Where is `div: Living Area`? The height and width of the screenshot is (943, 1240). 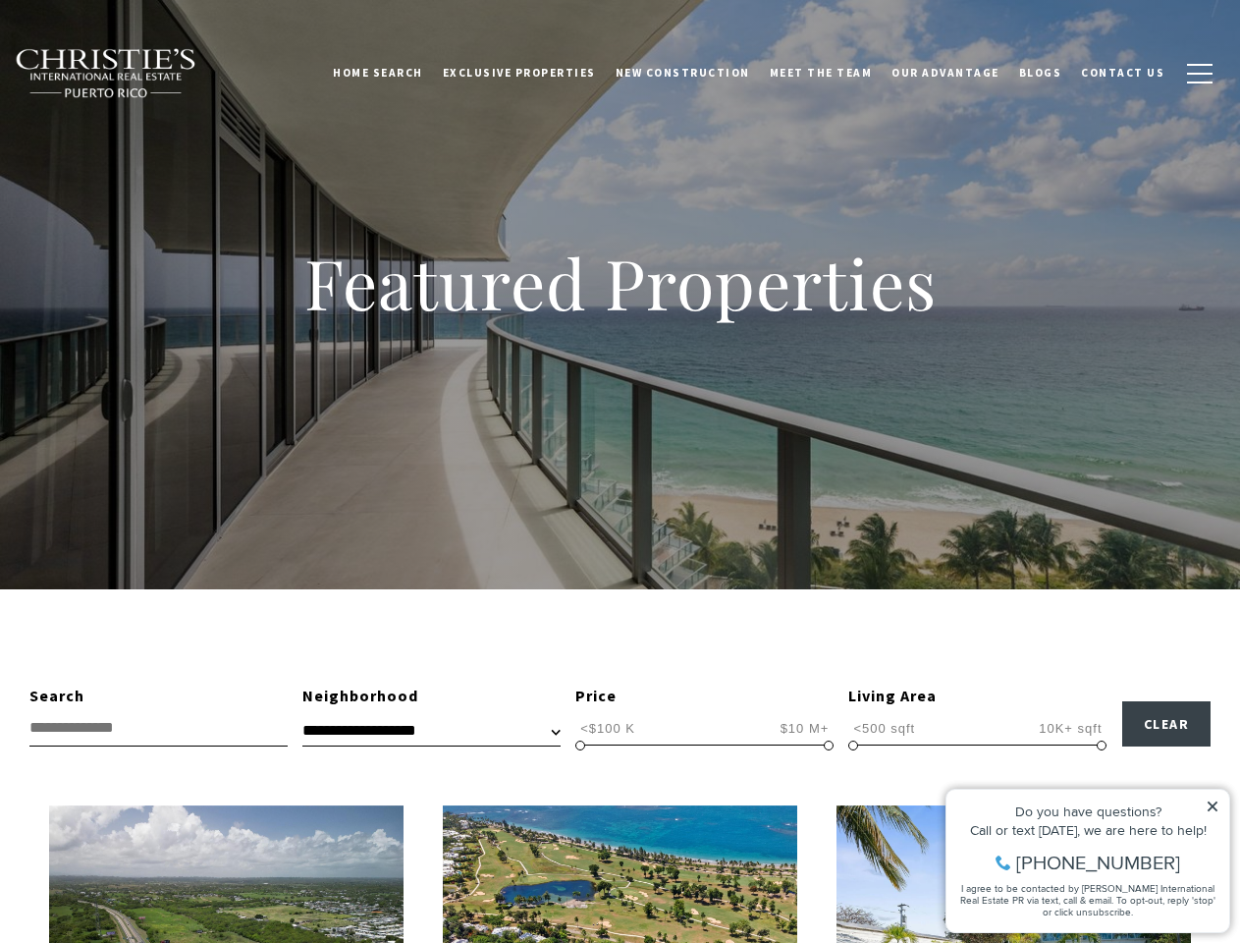
div: Living Area is located at coordinates (977, 696).